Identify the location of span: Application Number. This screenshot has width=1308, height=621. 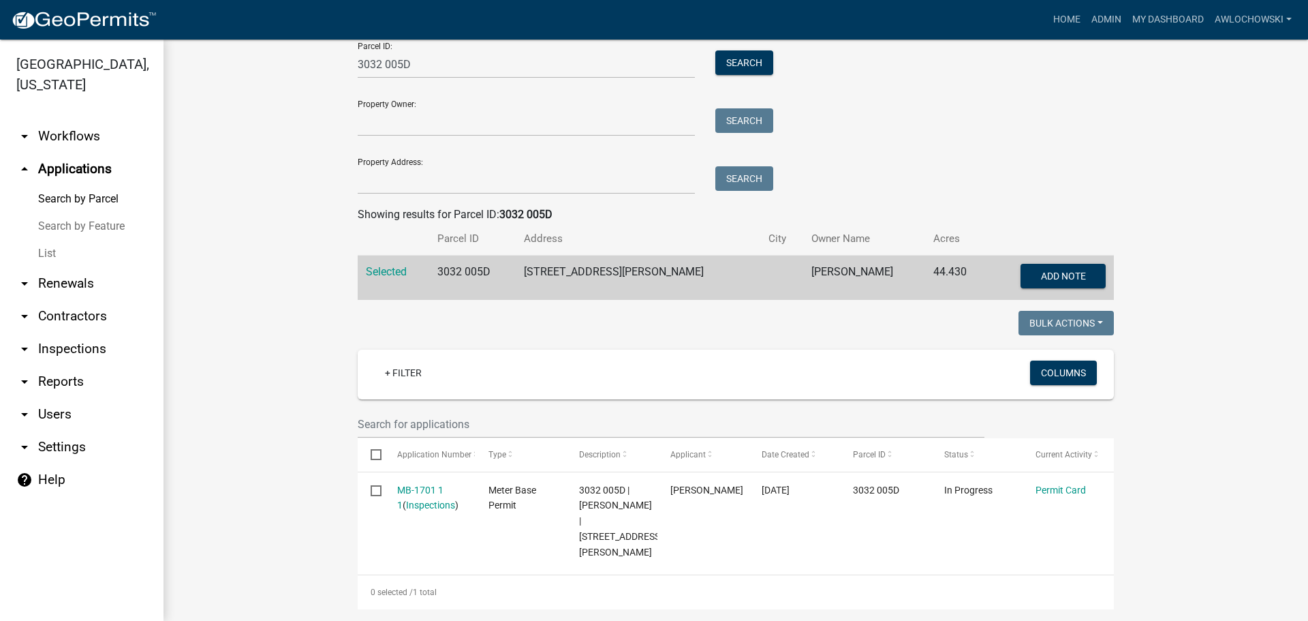
(434, 454).